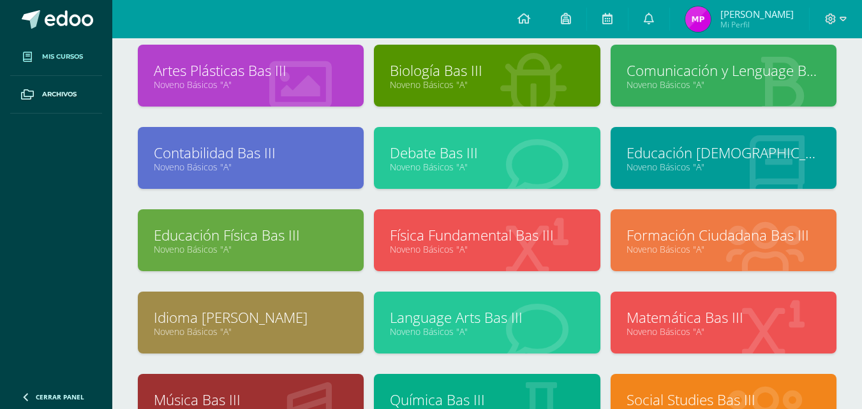 Image resolution: width=862 pixels, height=409 pixels. I want to click on span: Cerrar panel, so click(60, 397).